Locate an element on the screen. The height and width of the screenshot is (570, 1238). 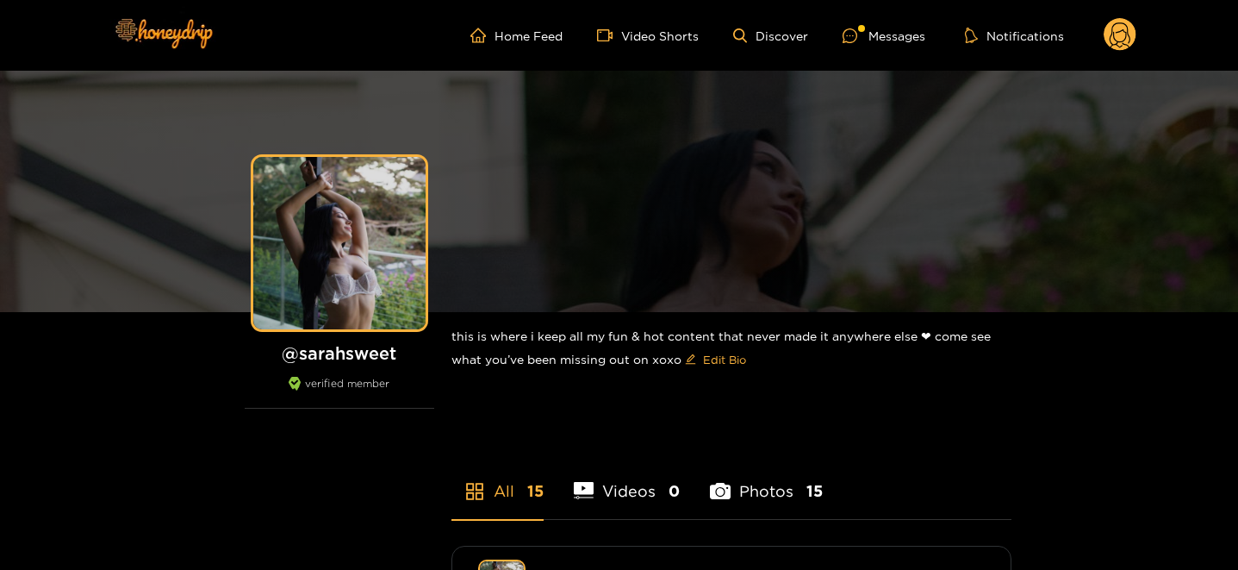
a: Video Shorts is located at coordinates (648, 35).